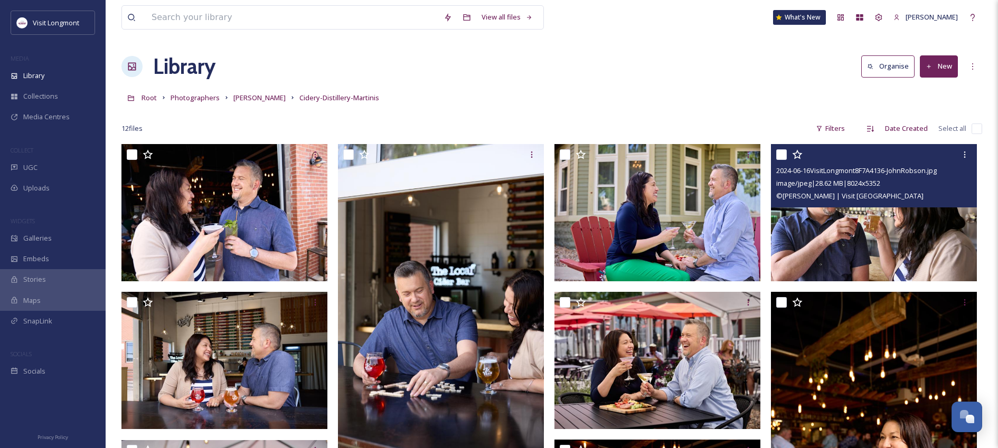  Describe the element at coordinates (22, 23) in the screenshot. I see `img: longmont.jpg` at that location.